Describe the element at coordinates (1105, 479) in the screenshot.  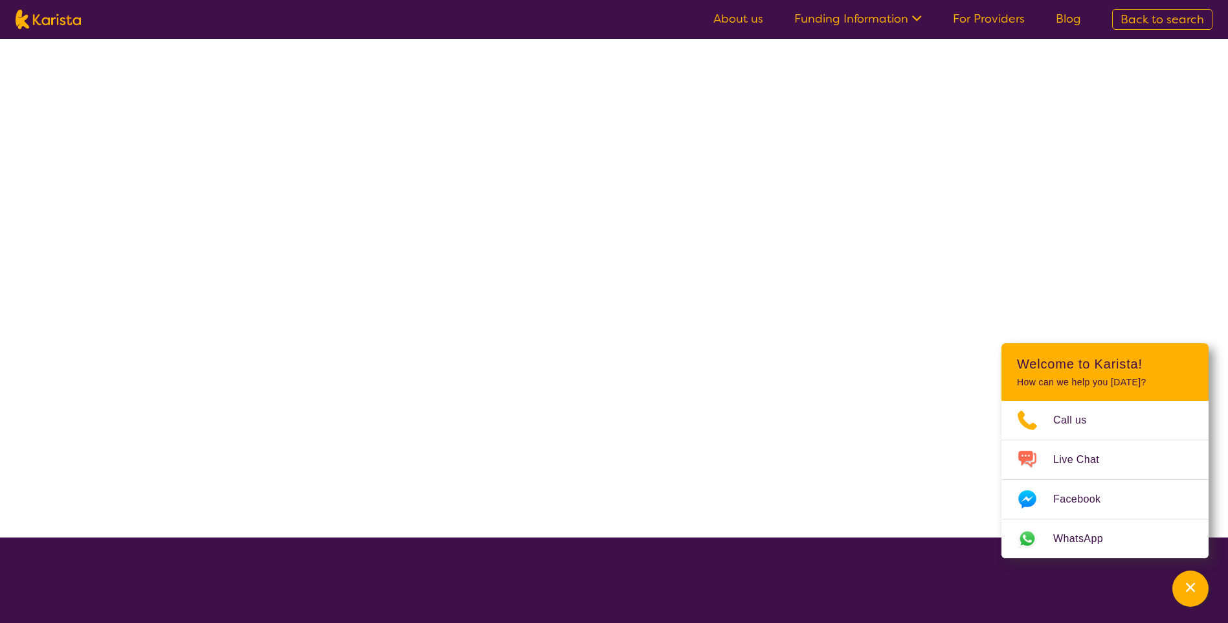
I see `ul: Choose channel` at that location.